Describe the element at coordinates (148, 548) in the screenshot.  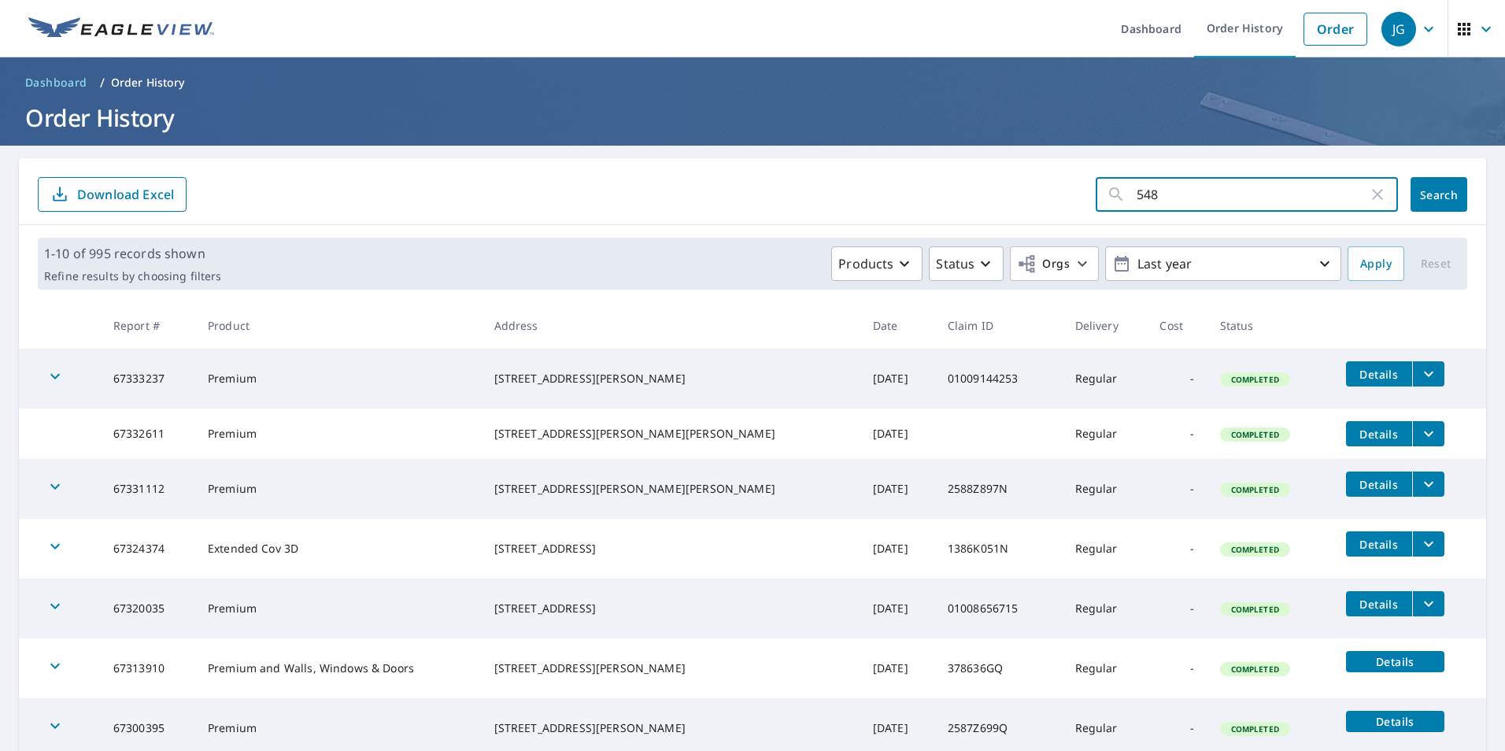
I see `td: 67324374` at that location.